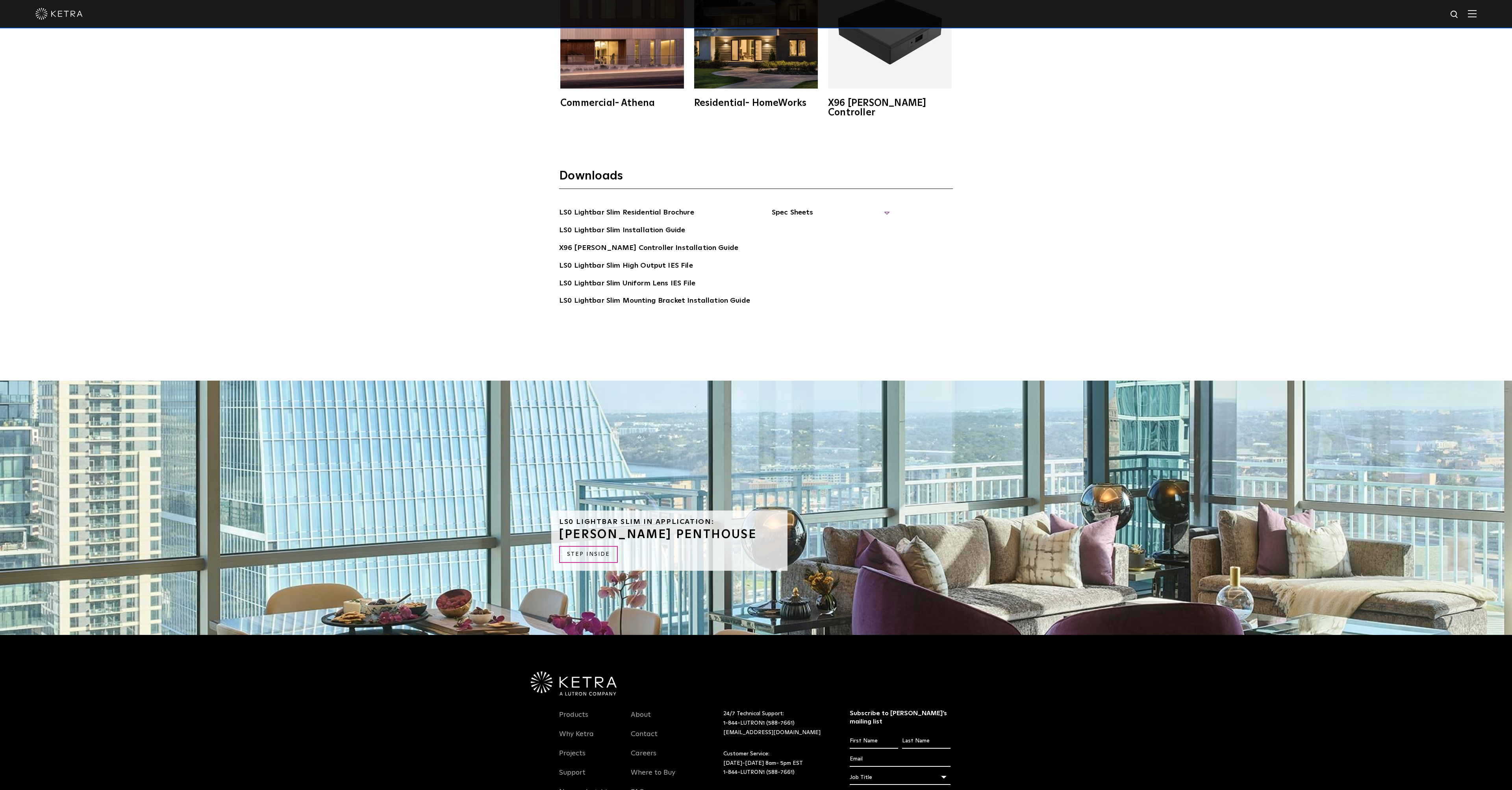 This screenshot has width=1512, height=790. What do you see at coordinates (900, 759) in the screenshot?
I see `input: Email` at bounding box center [900, 759].